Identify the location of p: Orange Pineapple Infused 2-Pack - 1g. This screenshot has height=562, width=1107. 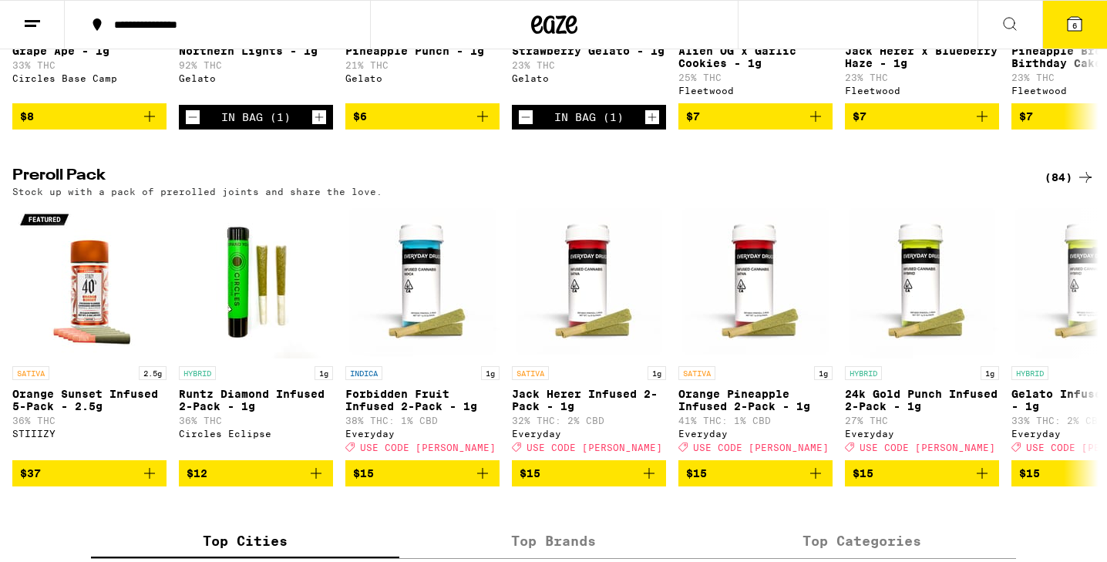
(756, 400).